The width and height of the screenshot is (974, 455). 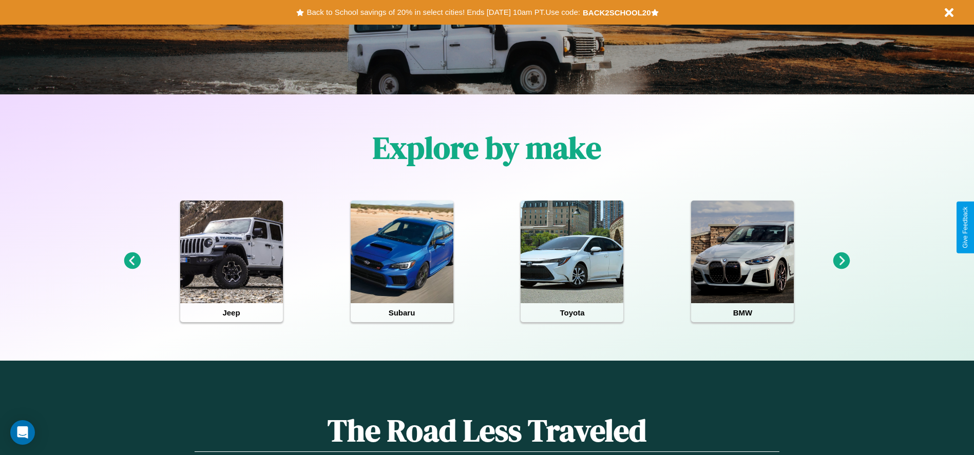 What do you see at coordinates (487, 431) in the screenshot?
I see `h1: The Road Less Traveled` at bounding box center [487, 431].